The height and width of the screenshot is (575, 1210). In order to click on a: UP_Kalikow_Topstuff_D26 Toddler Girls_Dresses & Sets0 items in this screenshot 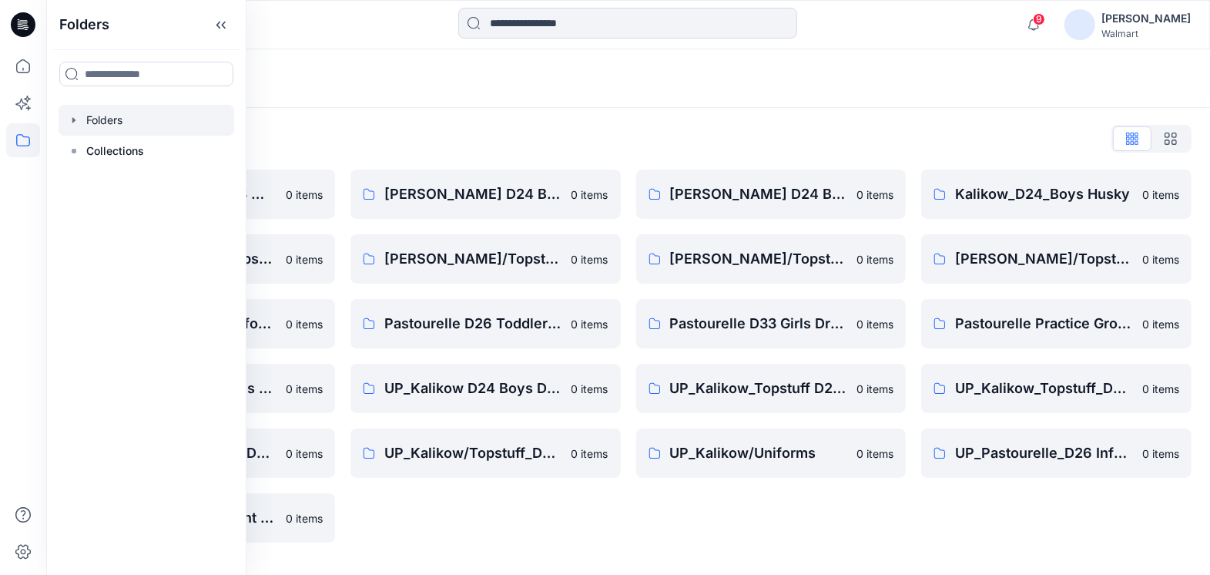, I will do `click(1056, 388)`.